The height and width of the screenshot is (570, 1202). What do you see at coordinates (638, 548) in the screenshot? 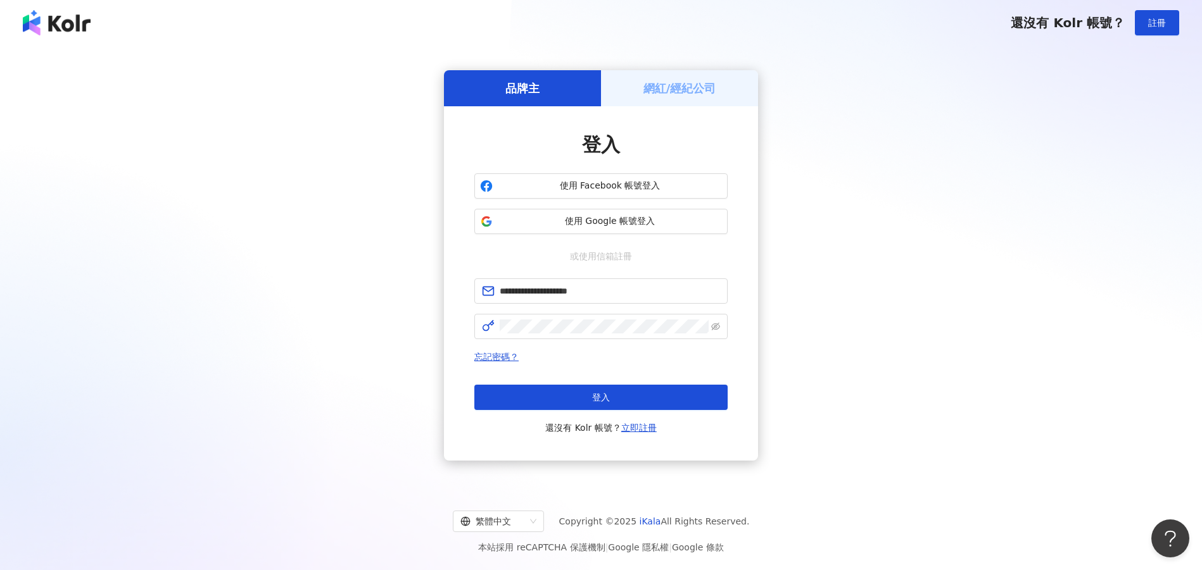
I see `a: Google 隱私權` at bounding box center [638, 548].